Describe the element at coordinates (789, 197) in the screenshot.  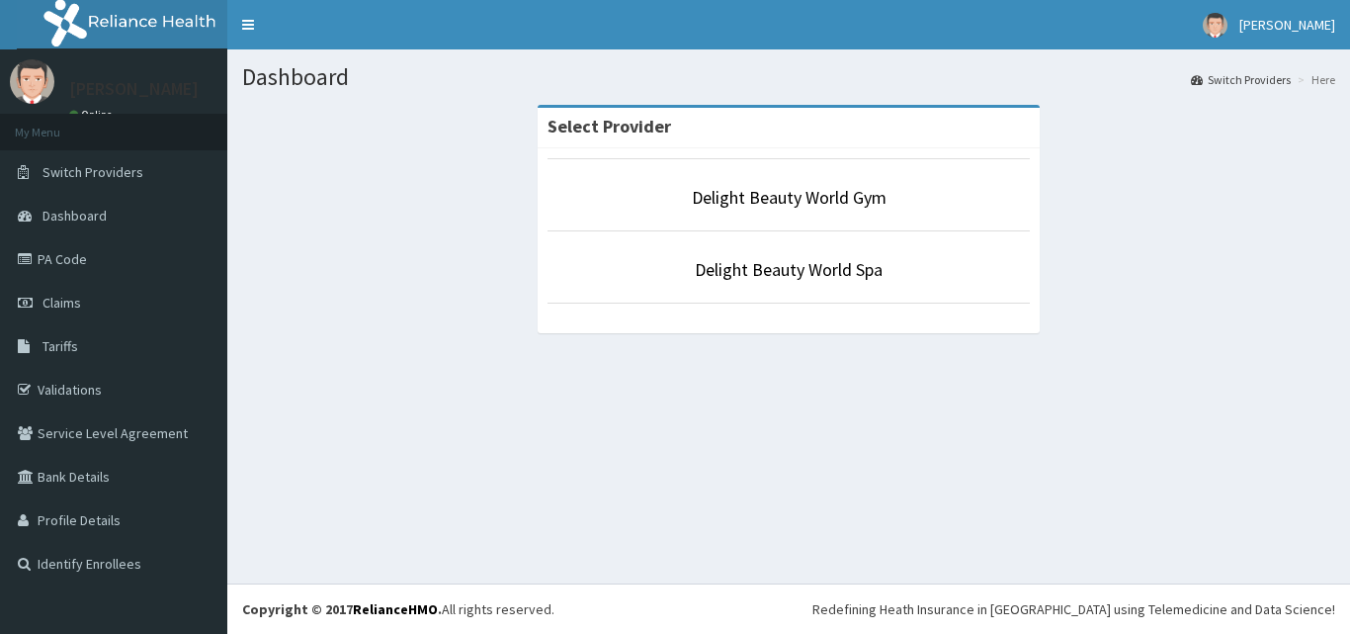
I see `a: Delight Beauty World Gym` at that location.